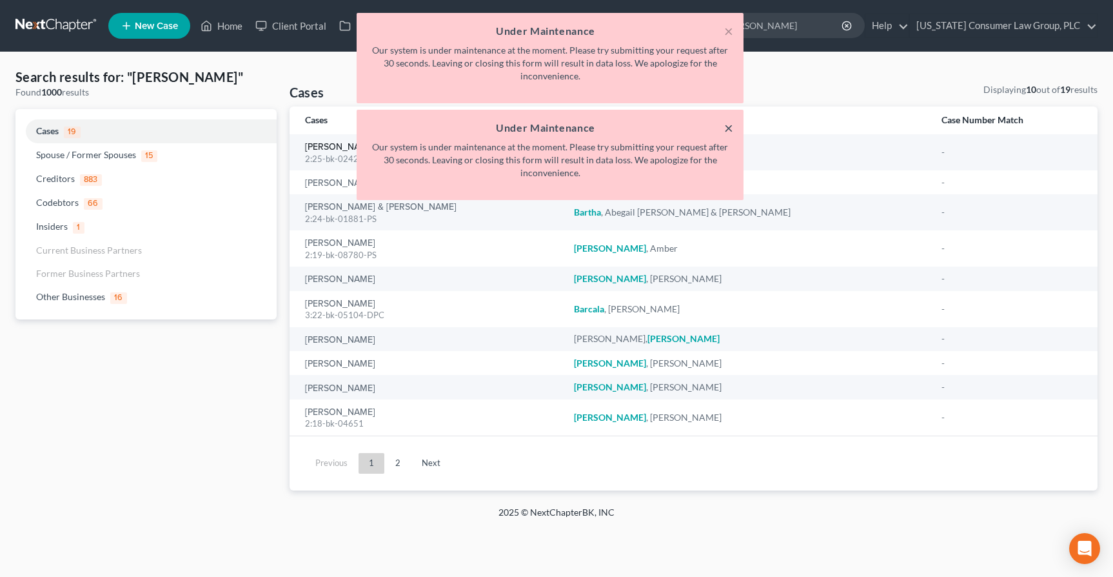 The image size is (1113, 577). I want to click on div: 2025 © NextChapterBK, INC, so click(557, 517).